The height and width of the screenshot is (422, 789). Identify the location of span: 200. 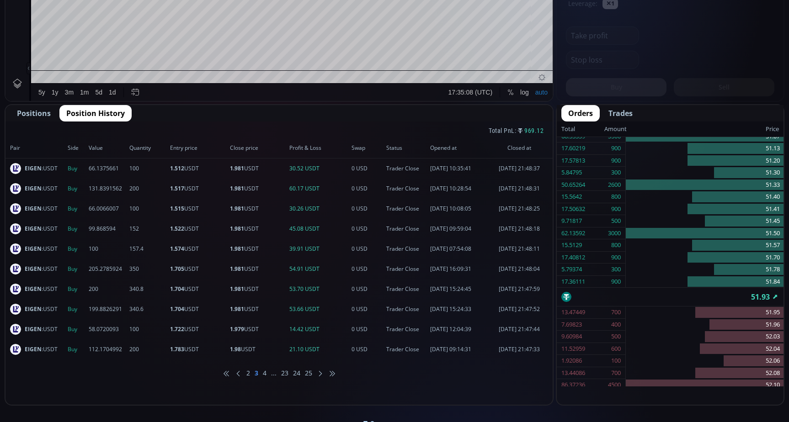
(107, 289).